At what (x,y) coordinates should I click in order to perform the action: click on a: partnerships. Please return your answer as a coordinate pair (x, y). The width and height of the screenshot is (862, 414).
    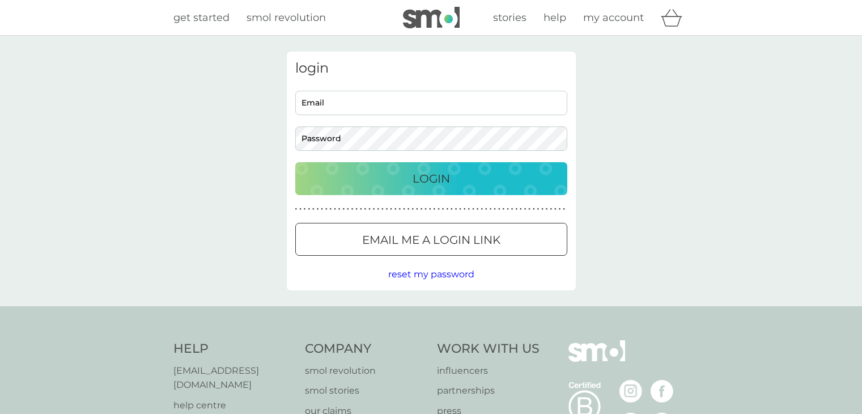
    Looking at the image, I should click on (488, 390).